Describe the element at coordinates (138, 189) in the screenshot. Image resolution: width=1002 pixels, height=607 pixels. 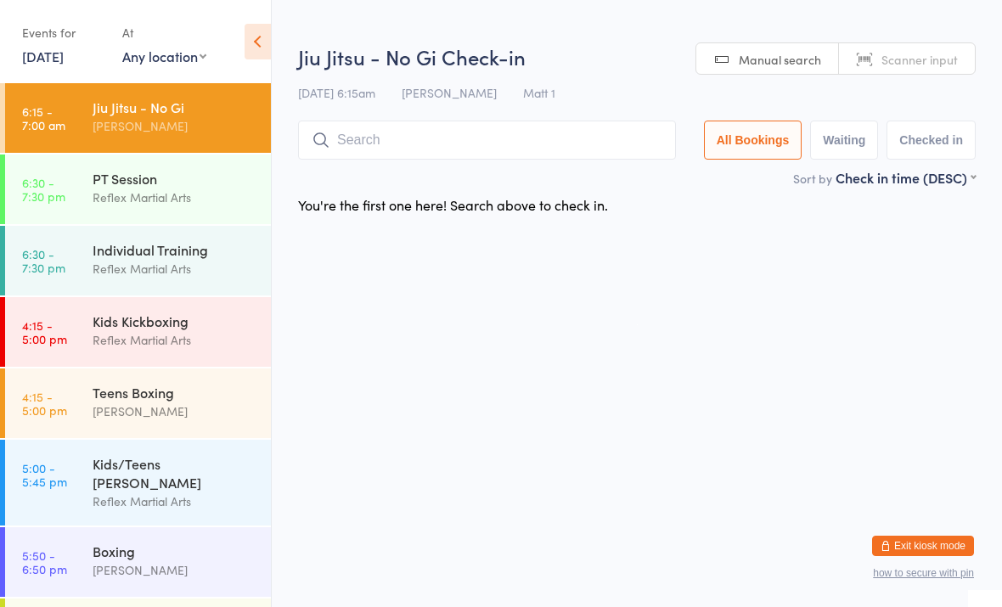
I see `a: 6:30 -7:30 pmPT SessionReflex Martial Arts` at that location.